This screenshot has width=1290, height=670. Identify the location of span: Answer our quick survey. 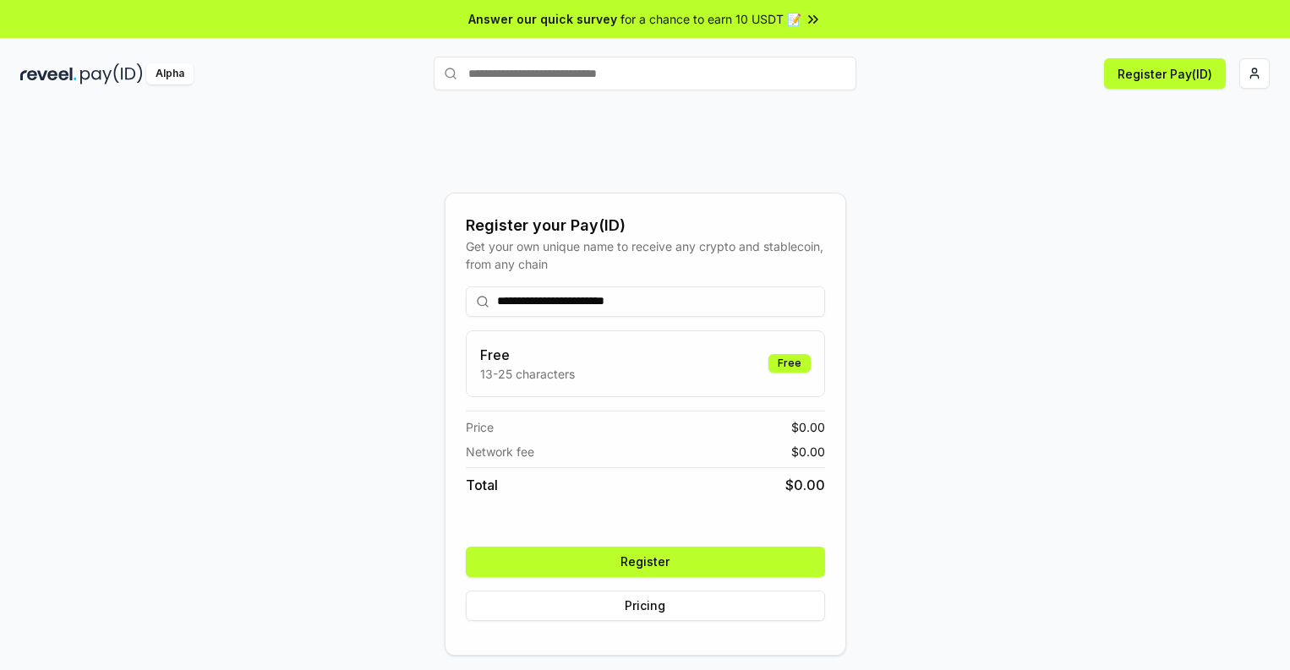
(543, 19).